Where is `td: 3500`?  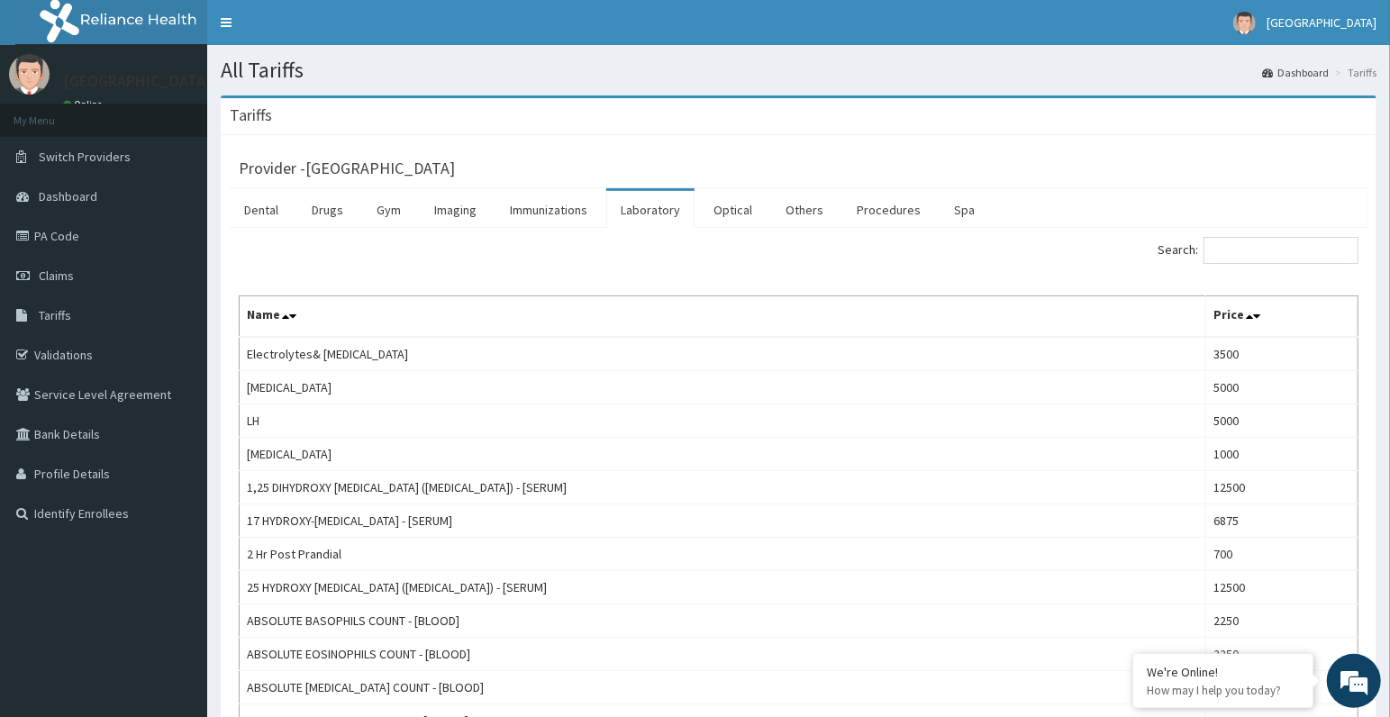 td: 3500 is located at coordinates (1282, 354).